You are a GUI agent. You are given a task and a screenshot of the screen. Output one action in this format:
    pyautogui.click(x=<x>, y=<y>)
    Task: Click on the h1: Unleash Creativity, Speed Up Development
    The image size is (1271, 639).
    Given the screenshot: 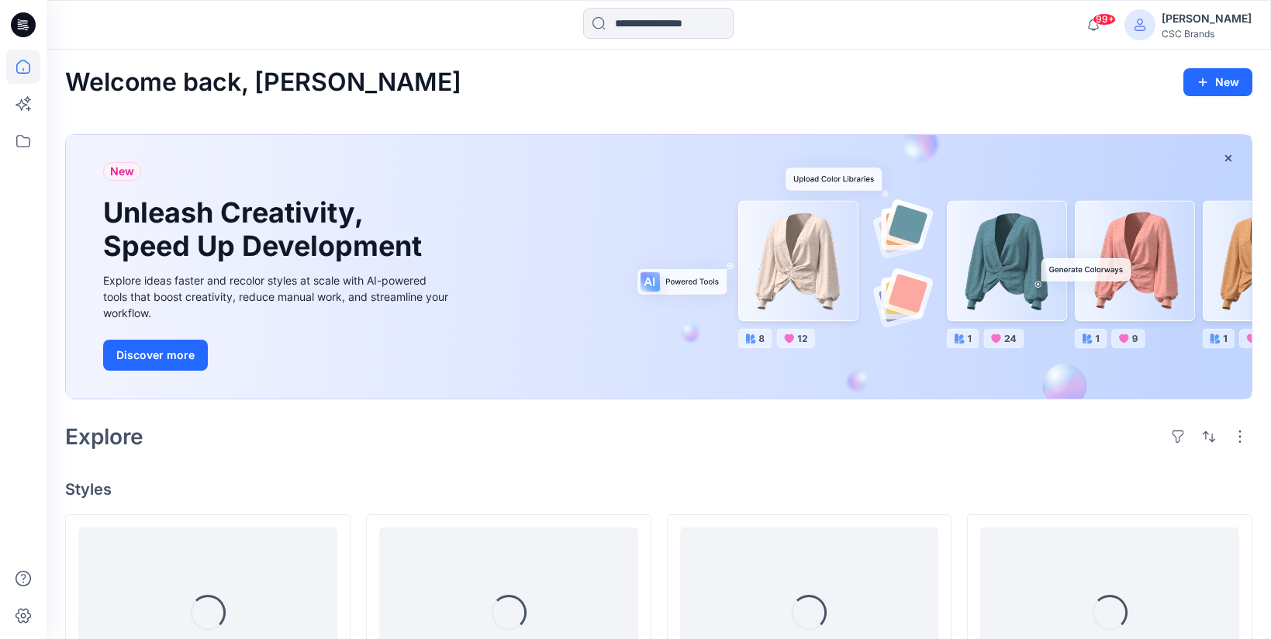 What is the action you would take?
    pyautogui.click(x=266, y=230)
    